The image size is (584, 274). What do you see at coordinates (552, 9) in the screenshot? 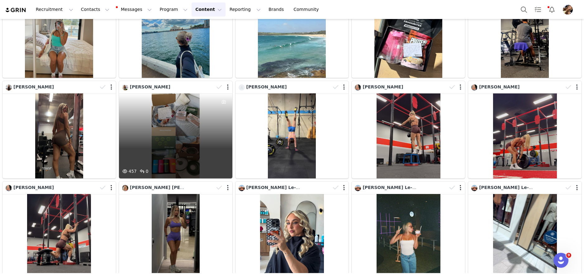
I see `button: Notifications` at bounding box center [552, 9].